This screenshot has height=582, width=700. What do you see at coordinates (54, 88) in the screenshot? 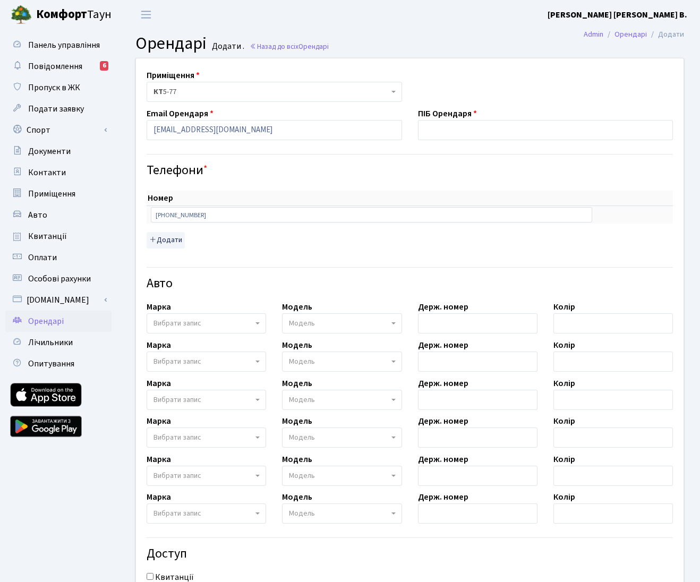
I see `span: Пропуск в ЖК` at bounding box center [54, 88].